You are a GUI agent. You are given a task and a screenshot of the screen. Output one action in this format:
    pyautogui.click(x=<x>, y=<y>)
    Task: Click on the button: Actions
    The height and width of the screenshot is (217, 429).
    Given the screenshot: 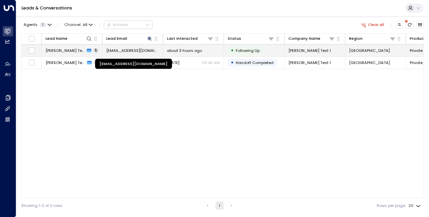 What is the action you would take?
    pyautogui.click(x=128, y=25)
    